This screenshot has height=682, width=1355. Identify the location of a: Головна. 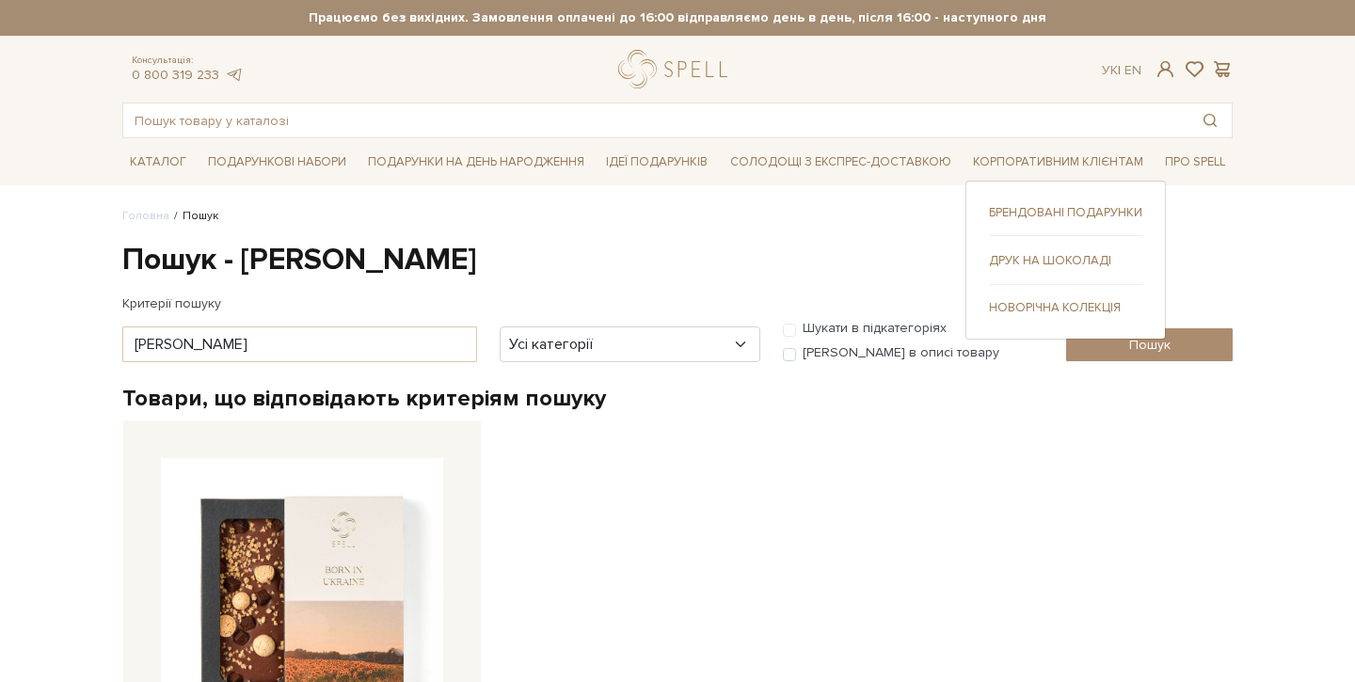
(146, 215).